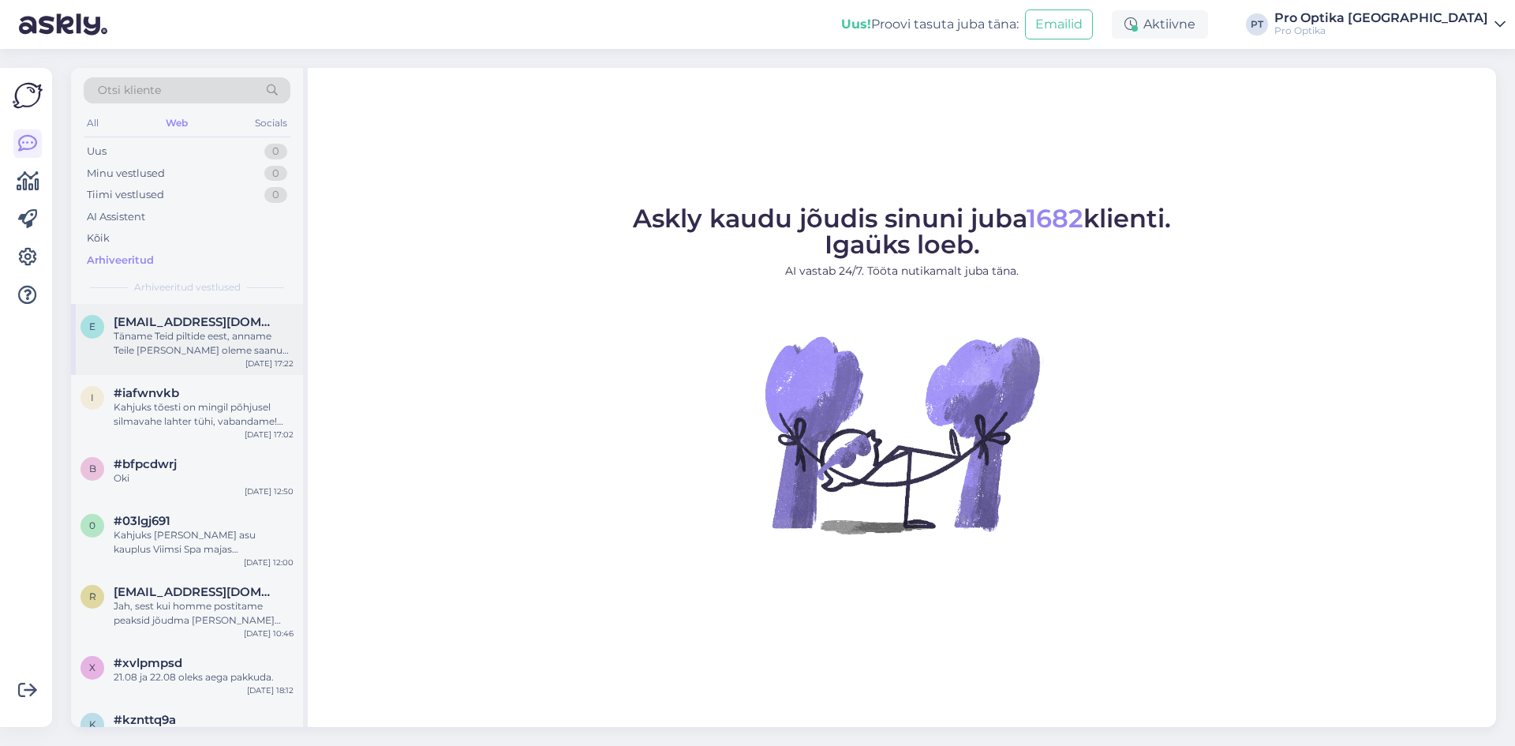 Image resolution: width=1515 pixels, height=746 pixels. Describe the element at coordinates (196, 322) in the screenshot. I see `span: elikosillamaa@gmail.com` at that location.